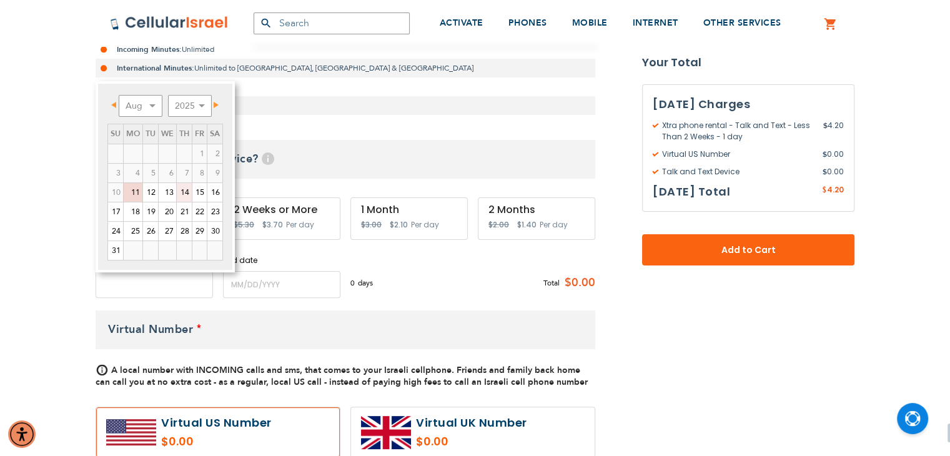  Describe the element at coordinates (184, 192) in the screenshot. I see `a: 14` at that location.